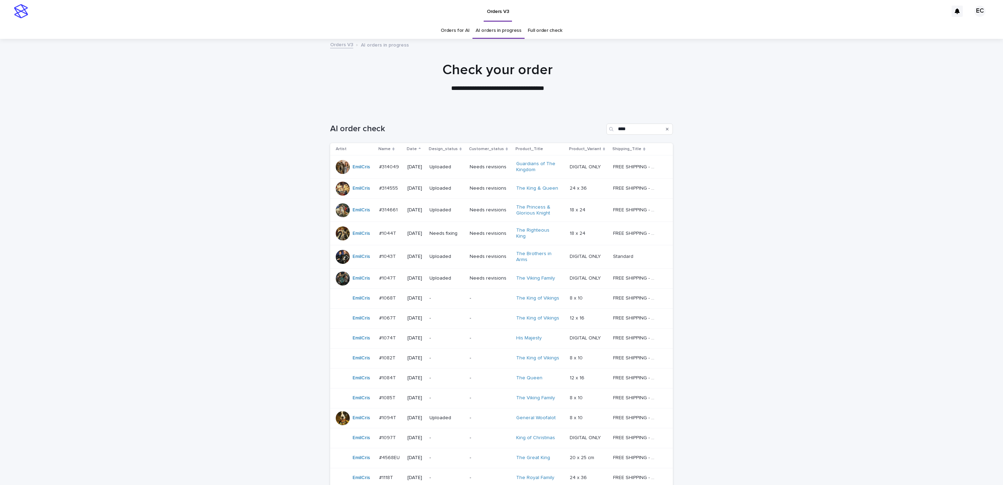 Image resolution: width=1003 pixels, height=485 pixels. Describe the element at coordinates (388, 417) in the screenshot. I see `p: #1094T` at that location.